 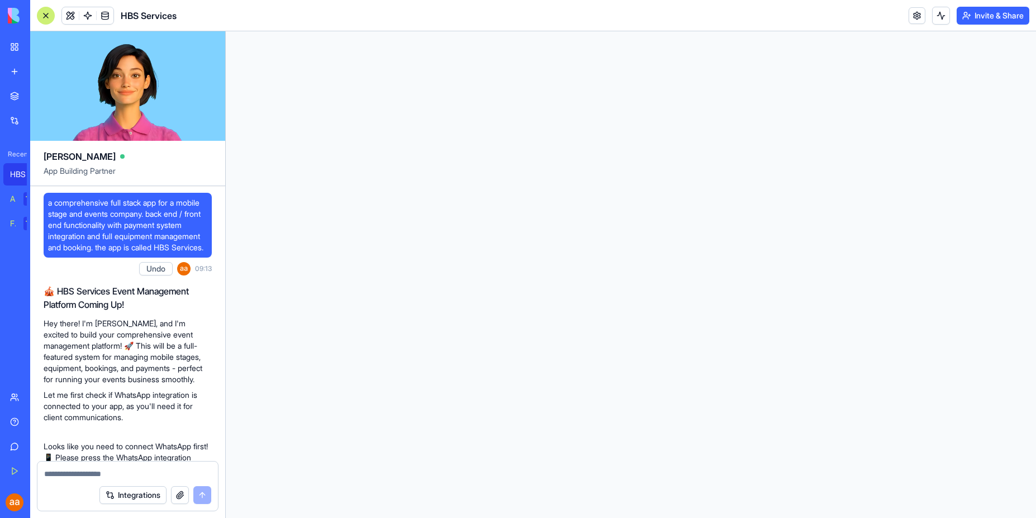 I want to click on div: Feedback Form, so click(x=13, y=223).